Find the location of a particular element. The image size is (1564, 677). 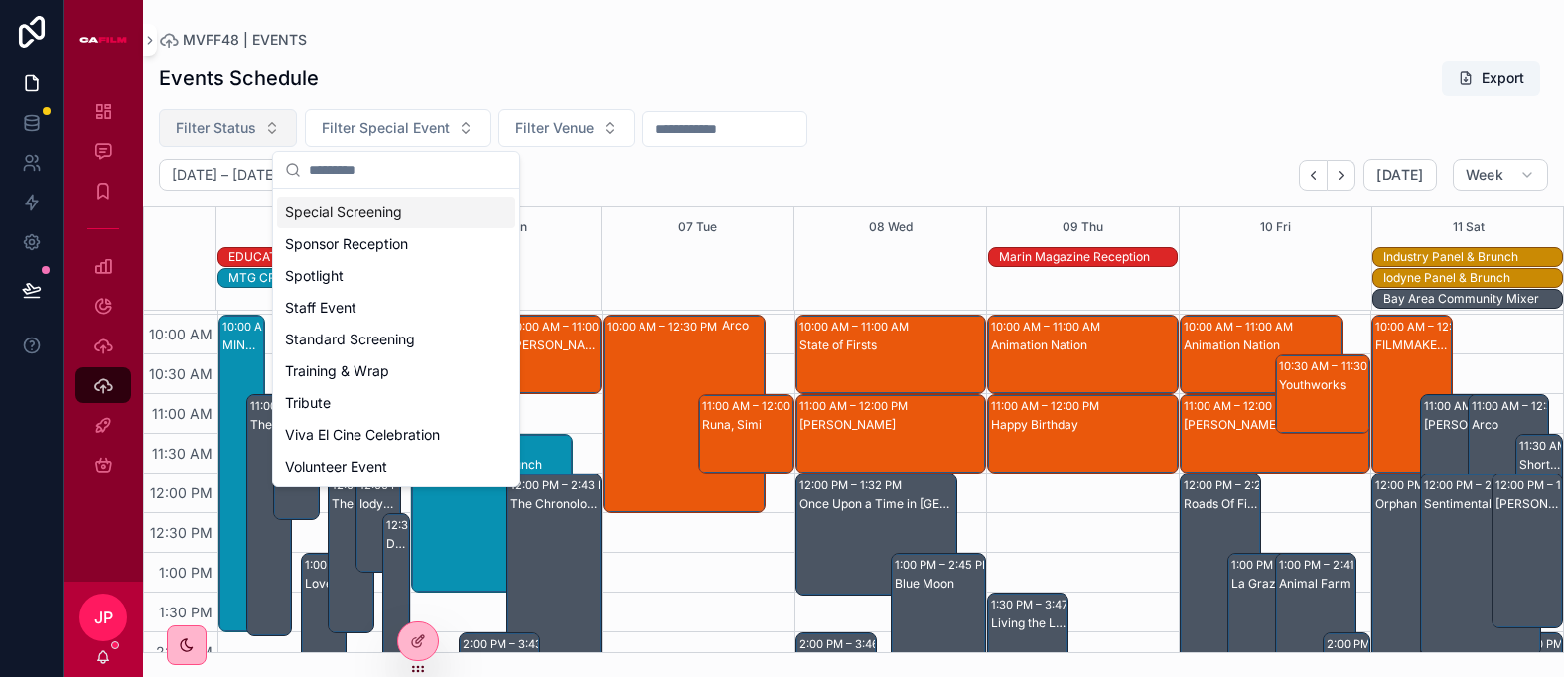

span: Week is located at coordinates (1484, 175).